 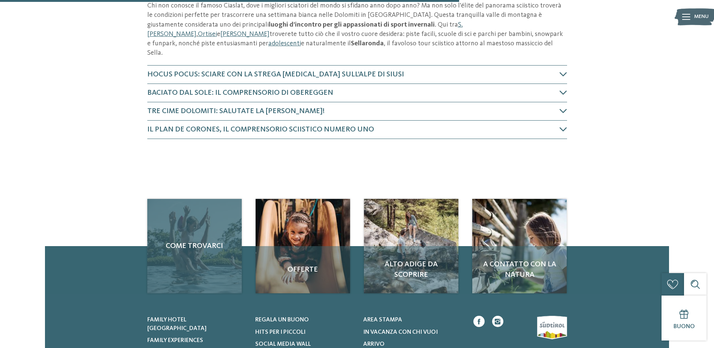 What do you see at coordinates (411, 246) in the screenshot?
I see `a: Settimana bianca sulle Dolomiti, Patrimonio mondiale UNESCO Alto Adige da scoprire` at bounding box center [411, 246].